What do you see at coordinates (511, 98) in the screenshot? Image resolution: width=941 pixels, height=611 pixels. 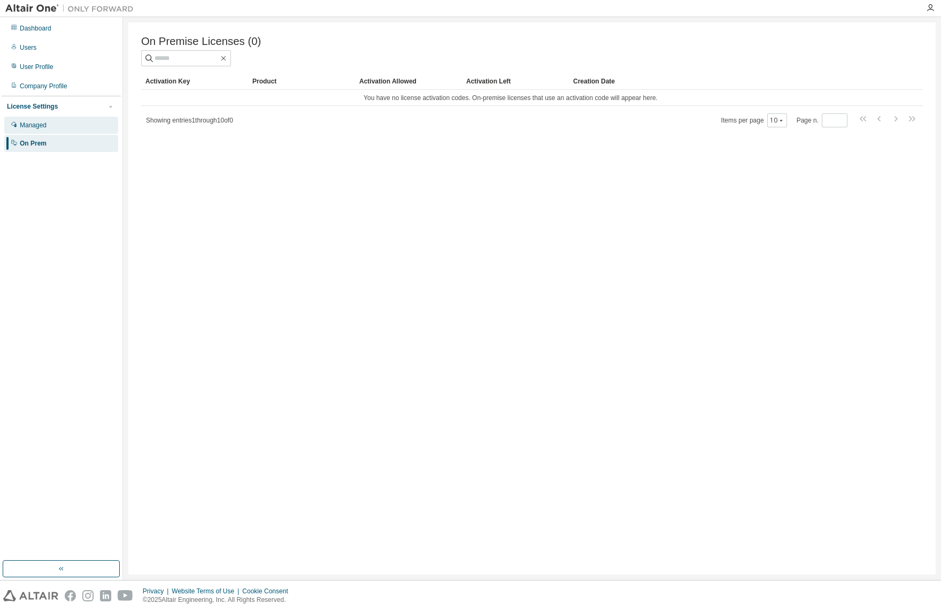 I see `td: You have no license activation codes. On-premise licenses that use an activation code will appear...` at bounding box center [511, 98].